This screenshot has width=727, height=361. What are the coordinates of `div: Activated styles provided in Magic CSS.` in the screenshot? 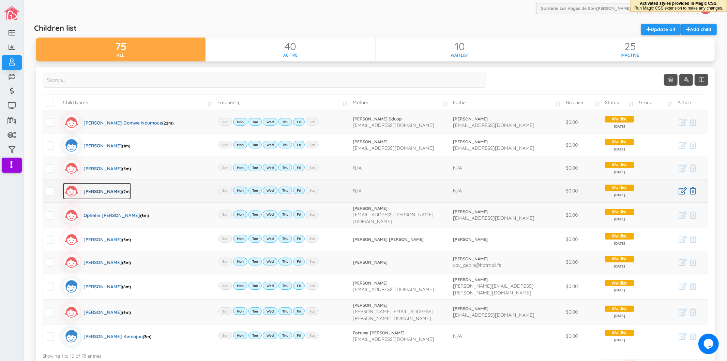 It's located at (679, 6).